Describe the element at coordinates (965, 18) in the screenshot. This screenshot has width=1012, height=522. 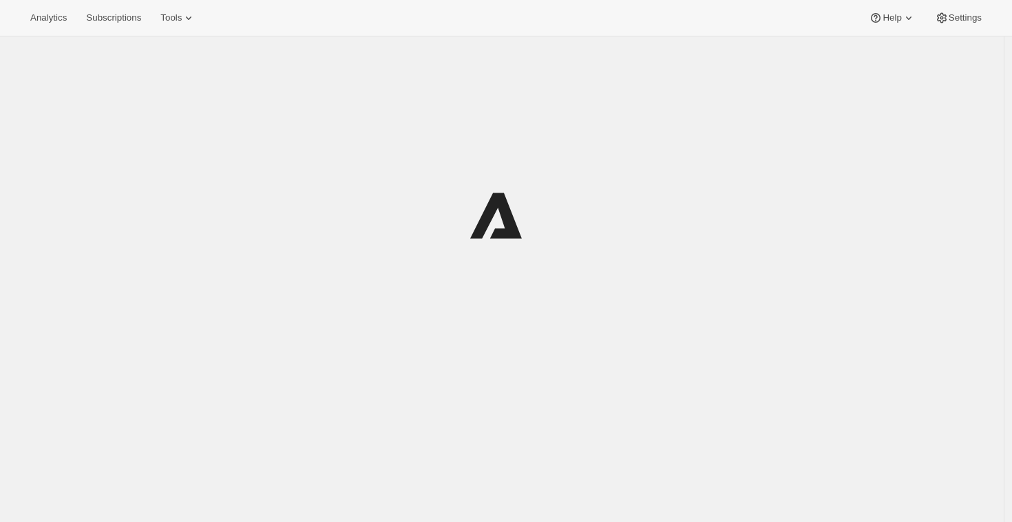
I see `span: Settings` at that location.